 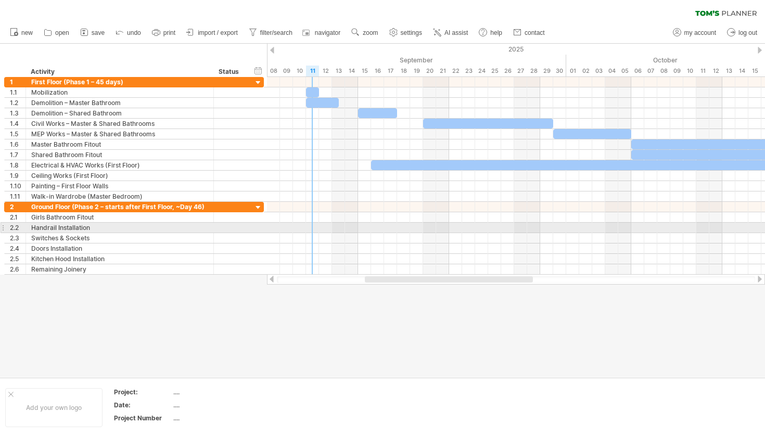 I want to click on div: 1.3, so click(x=18, y=113).